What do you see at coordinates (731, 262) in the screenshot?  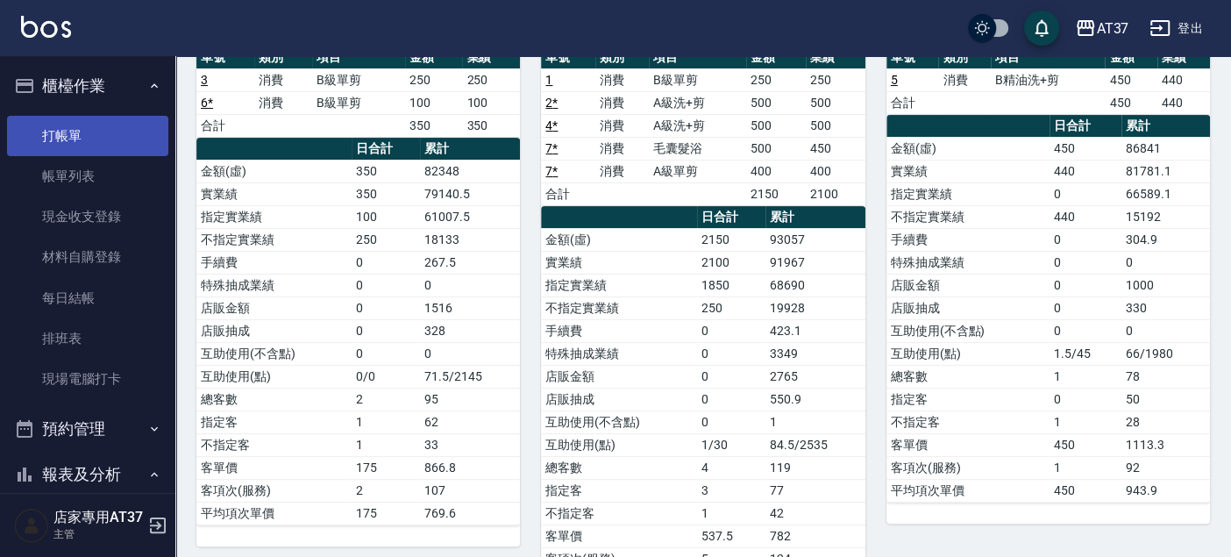 I see `td: 2100` at bounding box center [731, 262].